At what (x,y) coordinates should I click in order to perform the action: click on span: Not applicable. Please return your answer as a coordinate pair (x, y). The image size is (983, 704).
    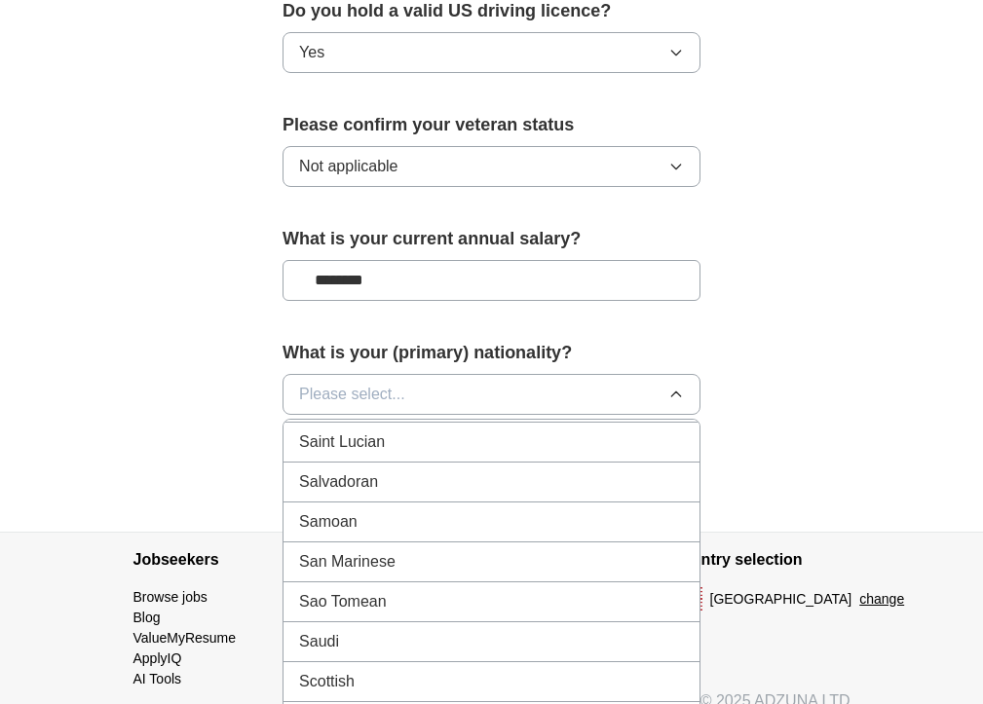
    Looking at the image, I should click on (348, 167).